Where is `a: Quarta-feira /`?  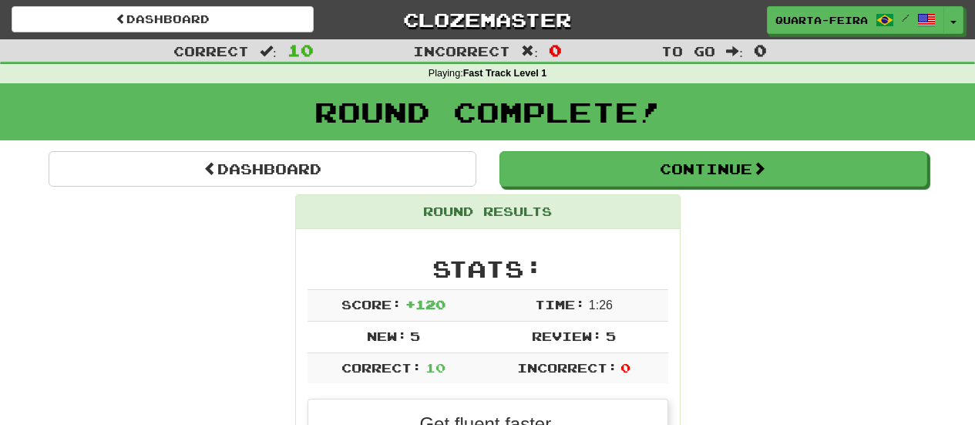 a: Quarta-feira / is located at coordinates (856, 20).